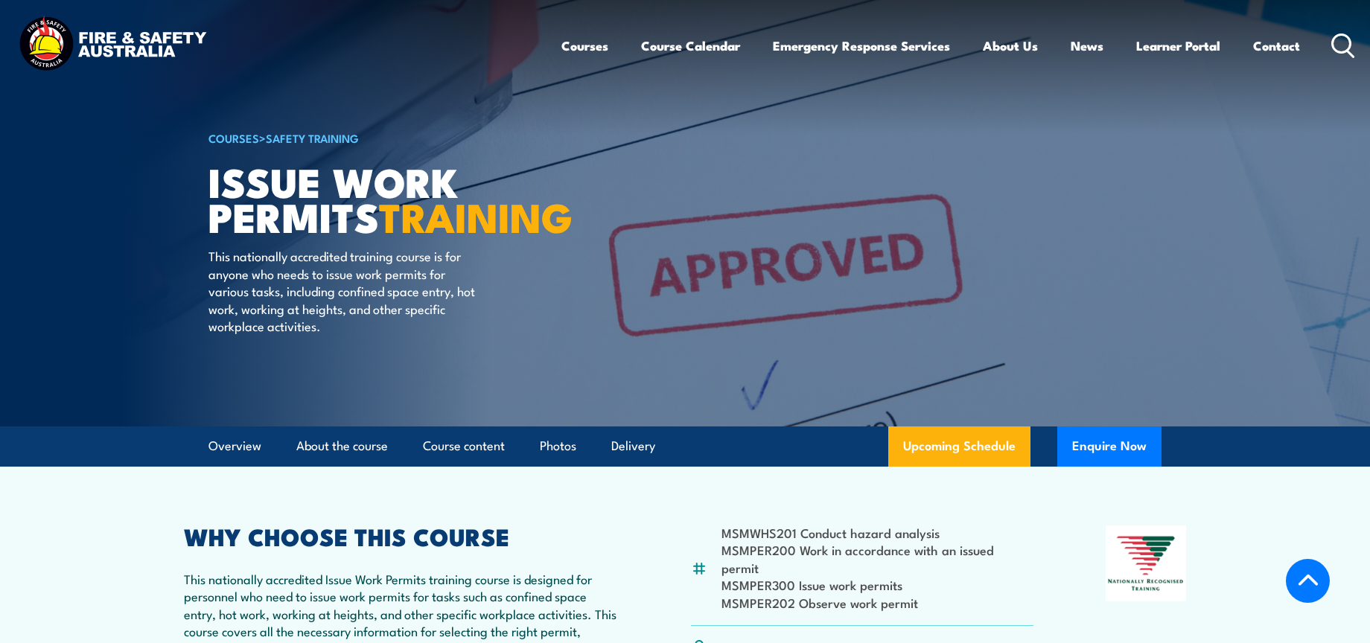  I want to click on li: MSMPER300 Issue work permits, so click(877, 584).